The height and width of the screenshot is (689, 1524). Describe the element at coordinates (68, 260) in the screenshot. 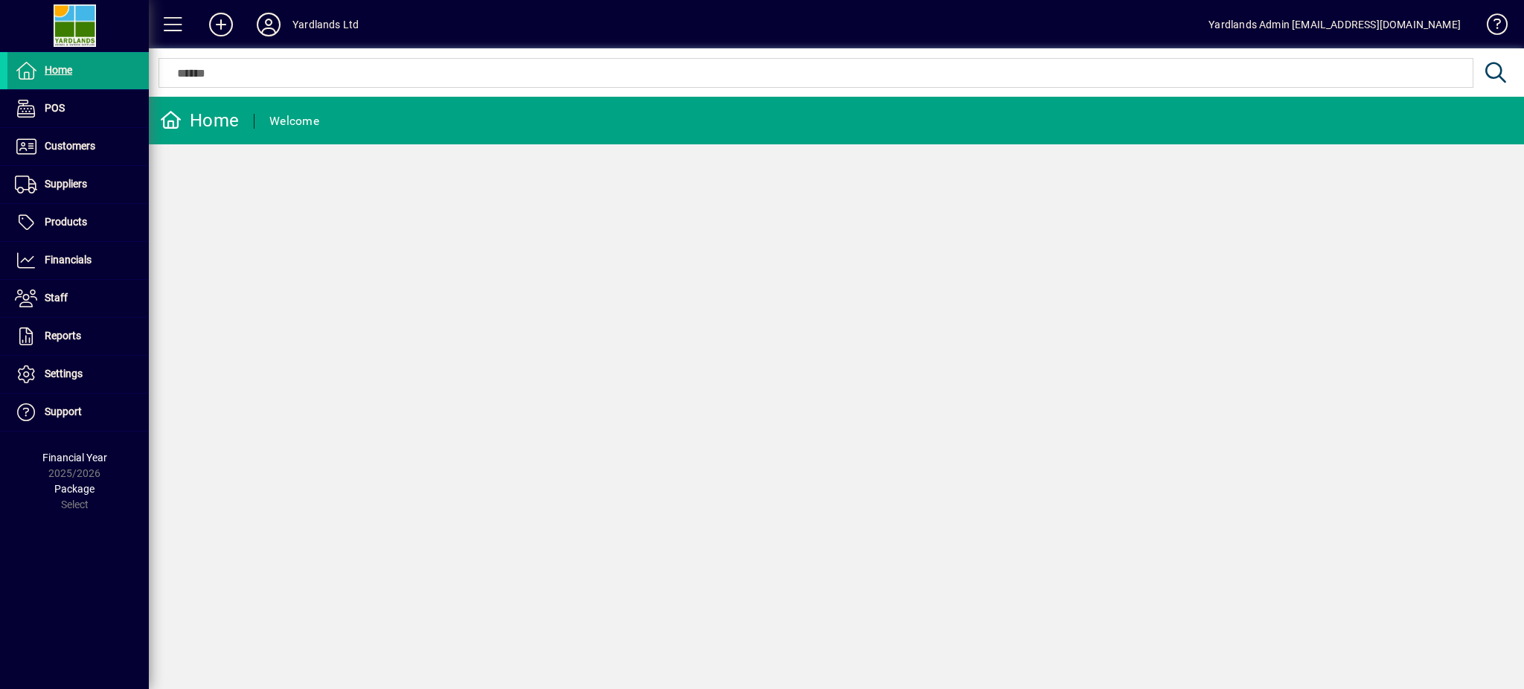

I see `span: Financials` at that location.